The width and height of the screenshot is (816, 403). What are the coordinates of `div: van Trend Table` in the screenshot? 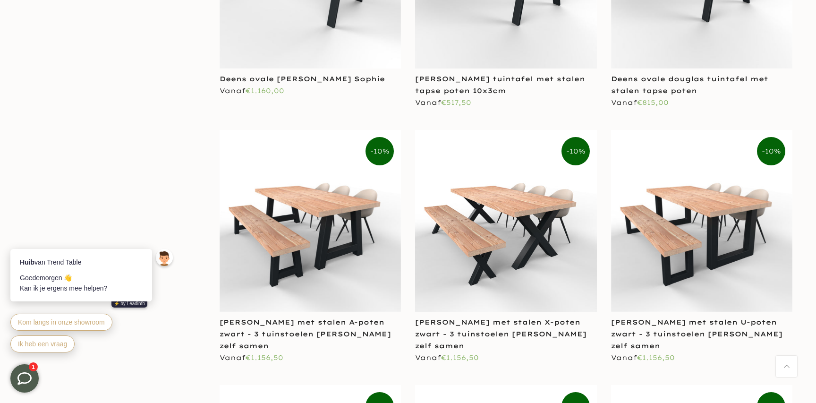 It's located at (80, 60).